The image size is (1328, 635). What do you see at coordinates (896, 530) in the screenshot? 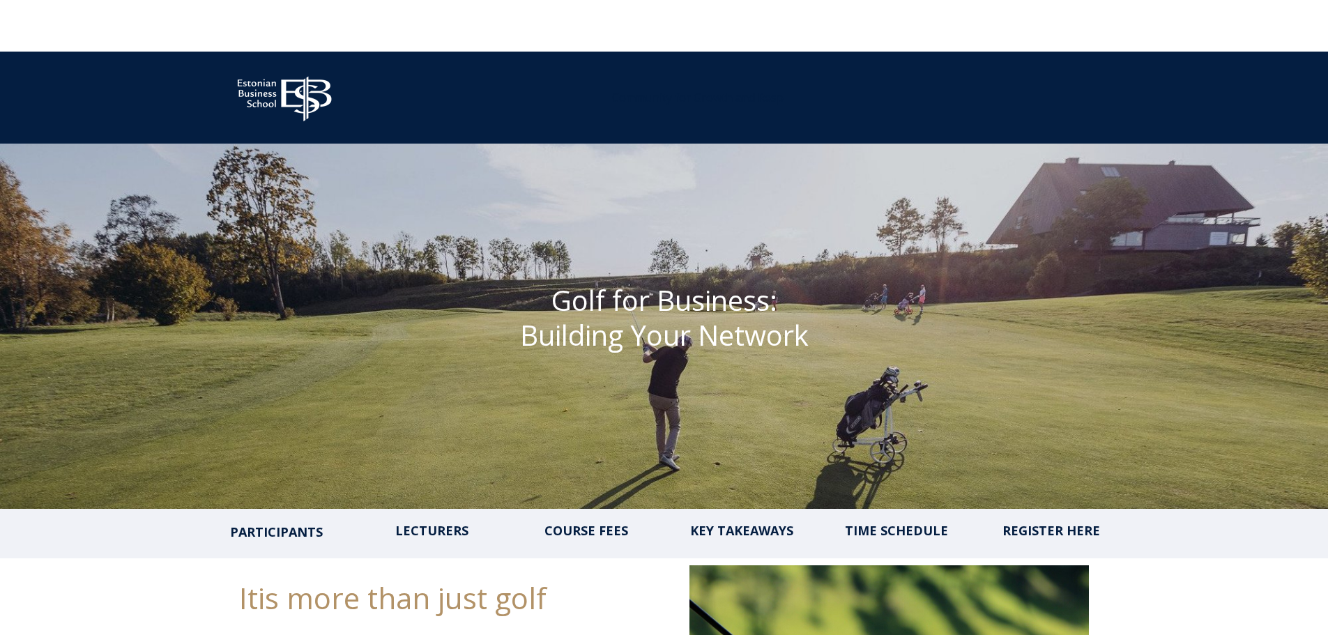
I see `a: TIME SCHEDULE` at bounding box center [896, 530].